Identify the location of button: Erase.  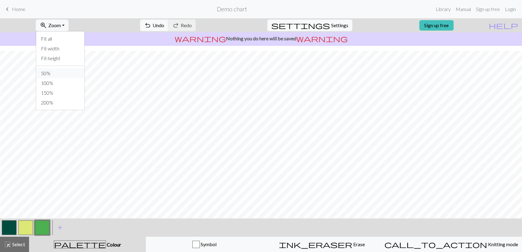
(322, 245).